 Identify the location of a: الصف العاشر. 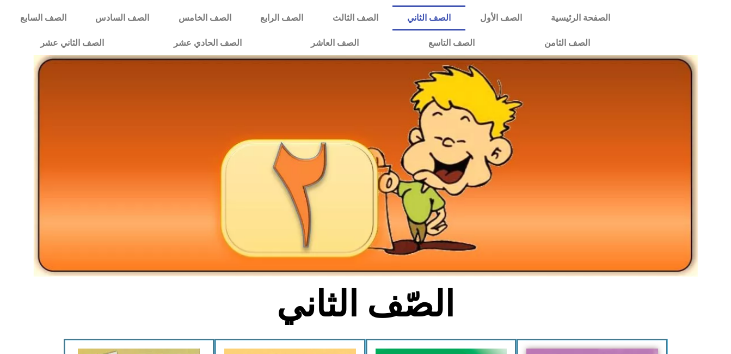
(335, 43).